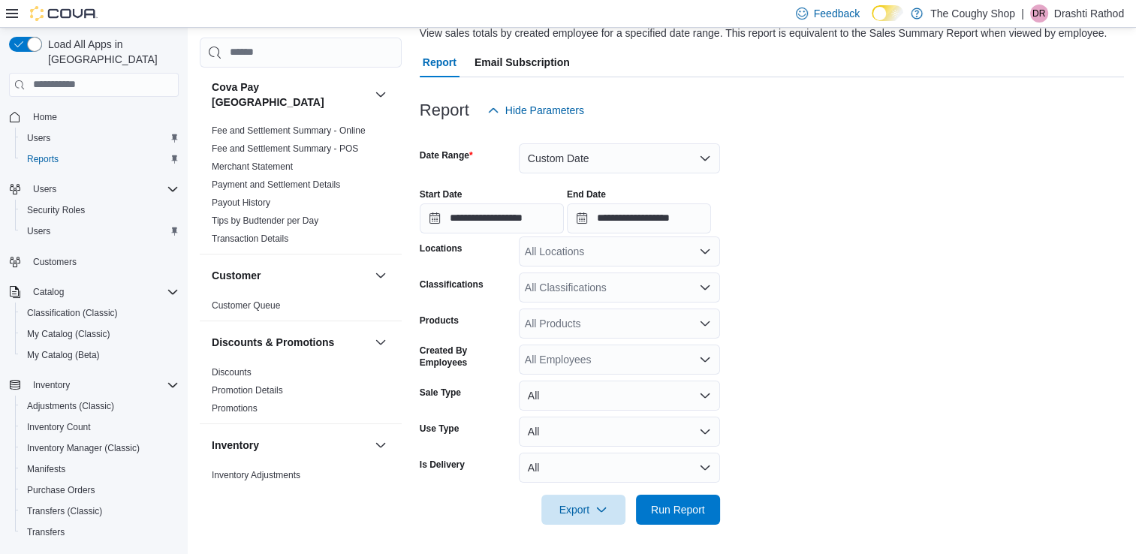 The height and width of the screenshot is (554, 1136). I want to click on span: Manifests, so click(100, 469).